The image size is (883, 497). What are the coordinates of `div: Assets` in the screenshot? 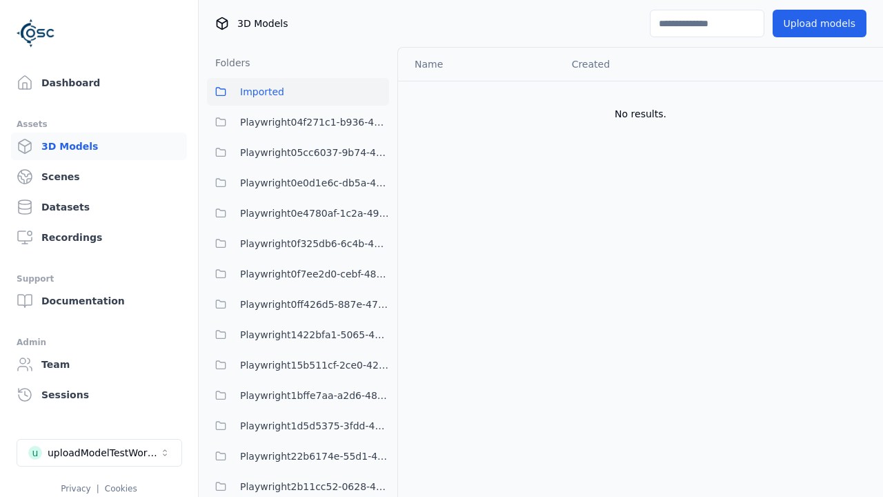 It's located at (99, 124).